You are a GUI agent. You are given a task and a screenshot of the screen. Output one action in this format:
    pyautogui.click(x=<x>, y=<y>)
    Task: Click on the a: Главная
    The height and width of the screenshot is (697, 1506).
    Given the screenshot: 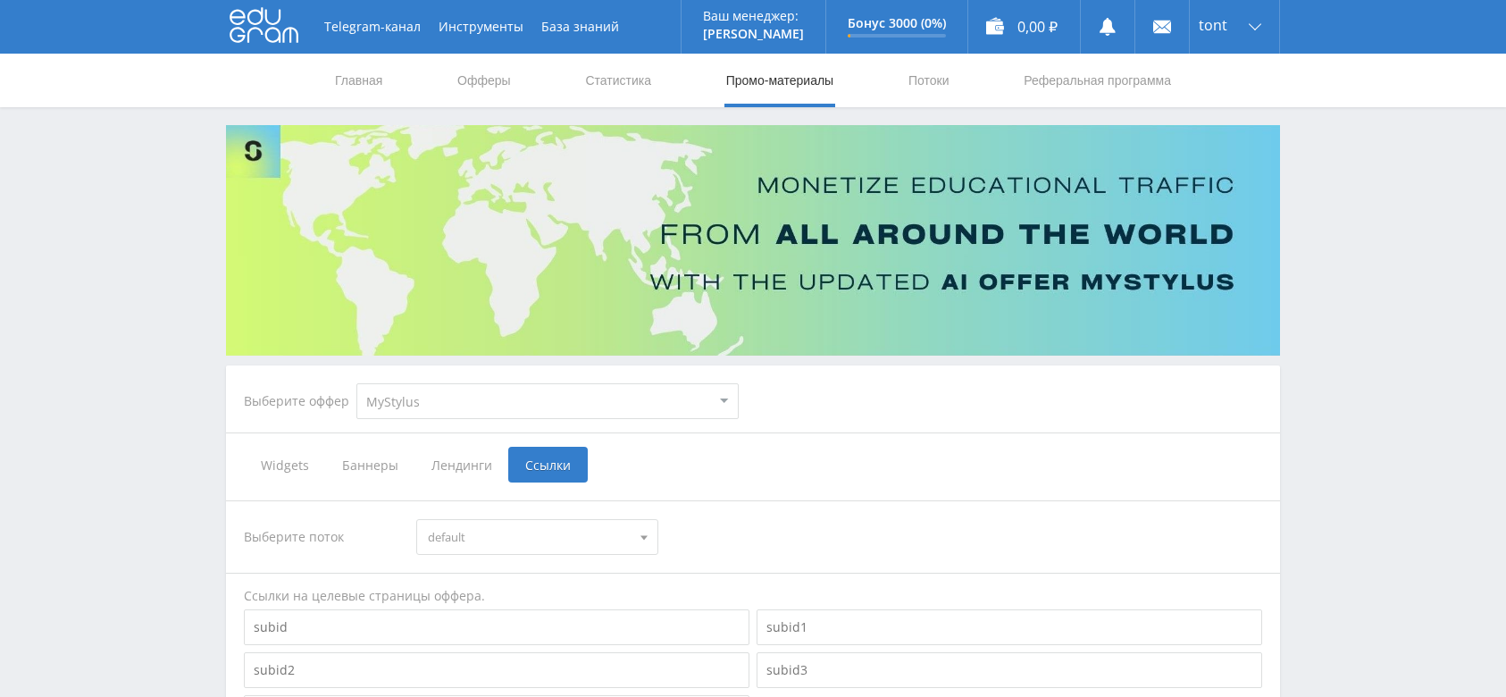 What is the action you would take?
    pyautogui.click(x=358, y=80)
    